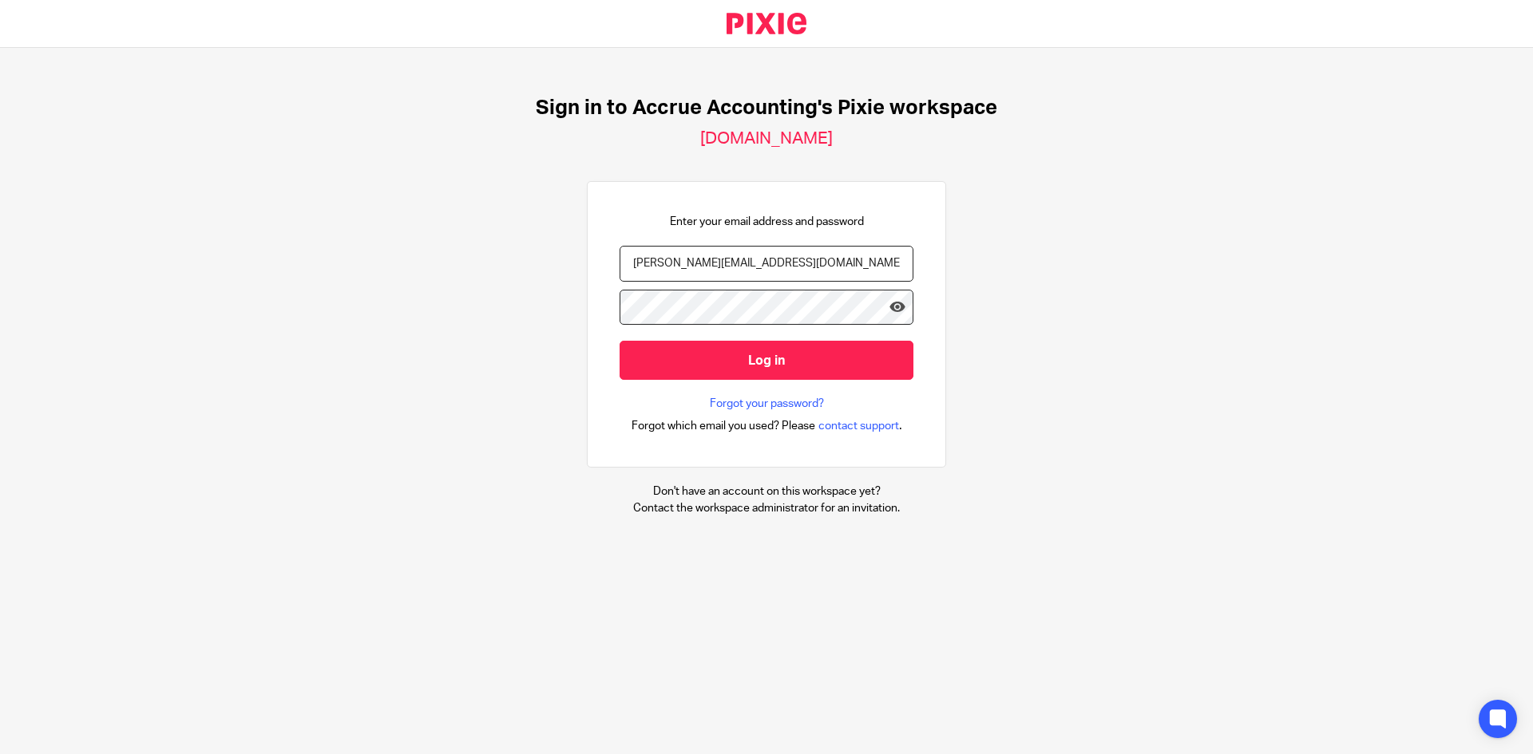 The height and width of the screenshot is (754, 1533). What do you see at coordinates (766, 492) in the screenshot?
I see `p: Don't have an account on this workspace yet?` at bounding box center [766, 492].